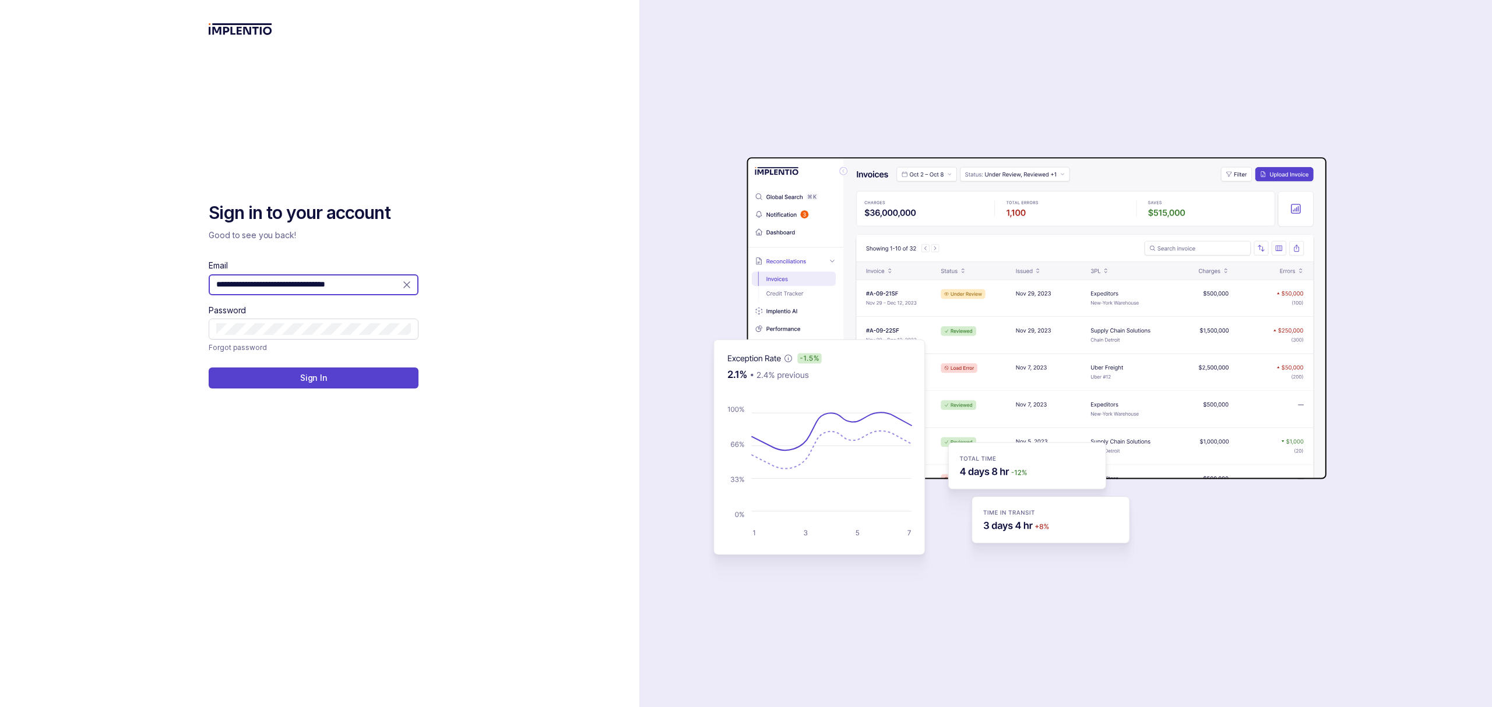  What do you see at coordinates (240, 29) in the screenshot?
I see `img: logo` at bounding box center [240, 29].